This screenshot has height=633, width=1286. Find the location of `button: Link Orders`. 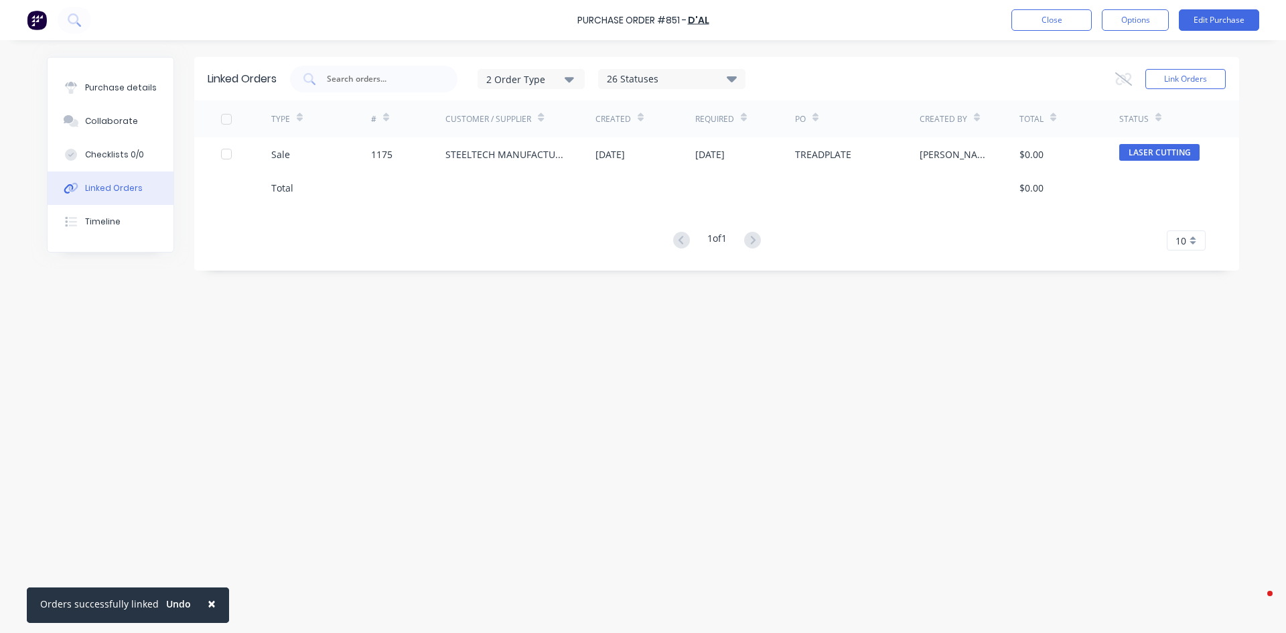

button: Link Orders is located at coordinates (1185, 79).